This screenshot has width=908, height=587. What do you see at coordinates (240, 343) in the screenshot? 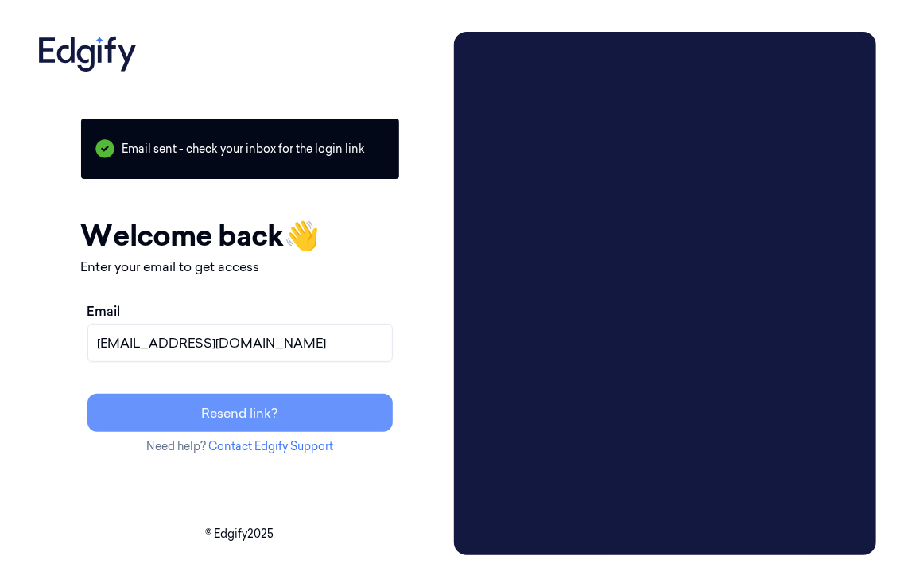
I see `input: name@example.com` at bounding box center [240, 343].